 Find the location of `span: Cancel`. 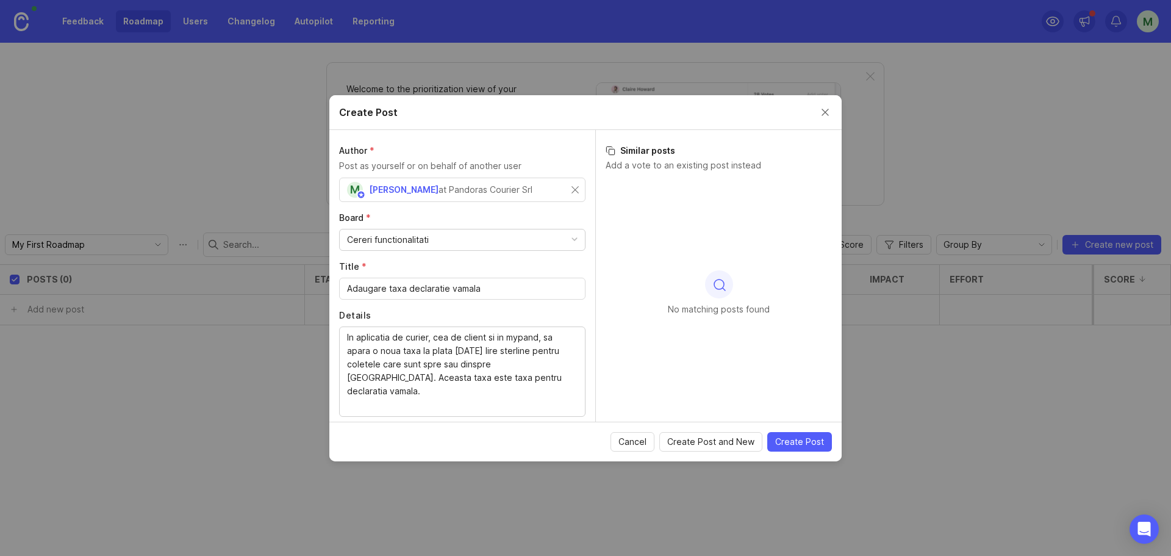

span: Cancel is located at coordinates (632, 442).